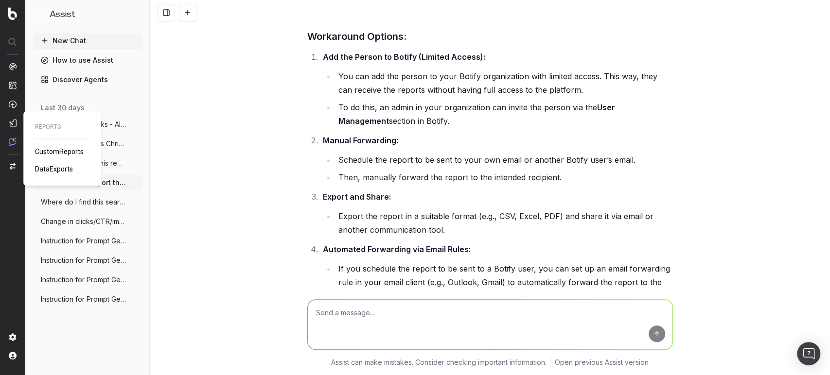  I want to click on li: Then, manually forward the report to the intended recipient., so click(504, 177).